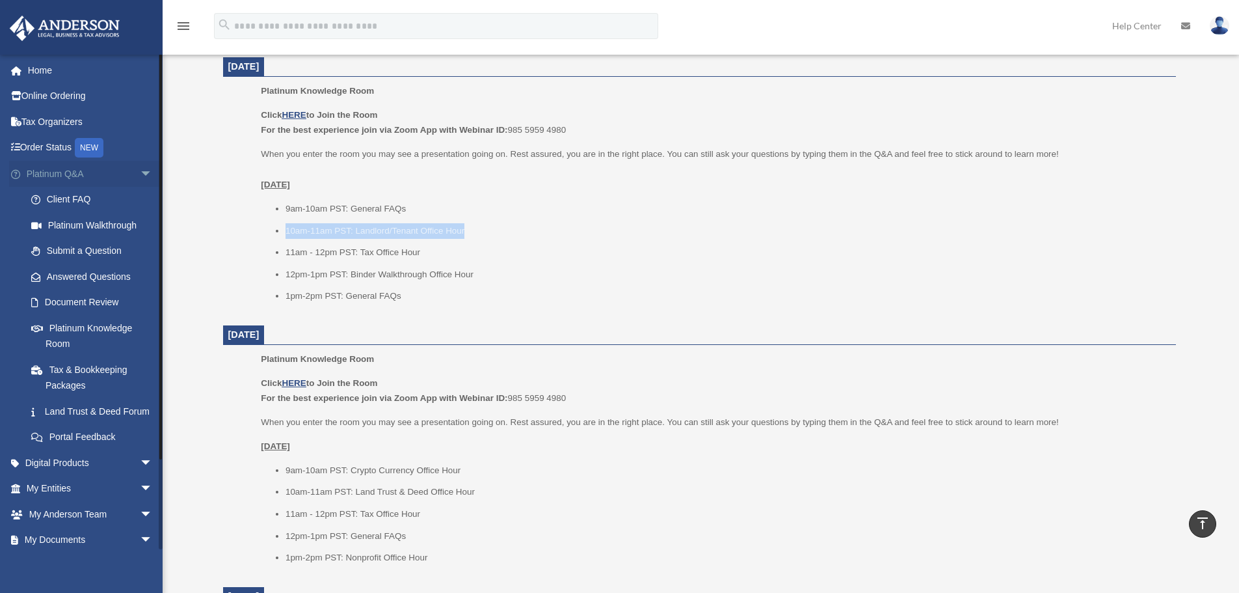 Image resolution: width=1239 pixels, height=593 pixels. What do you see at coordinates (90, 122) in the screenshot?
I see `a: Tax Organizers` at bounding box center [90, 122].